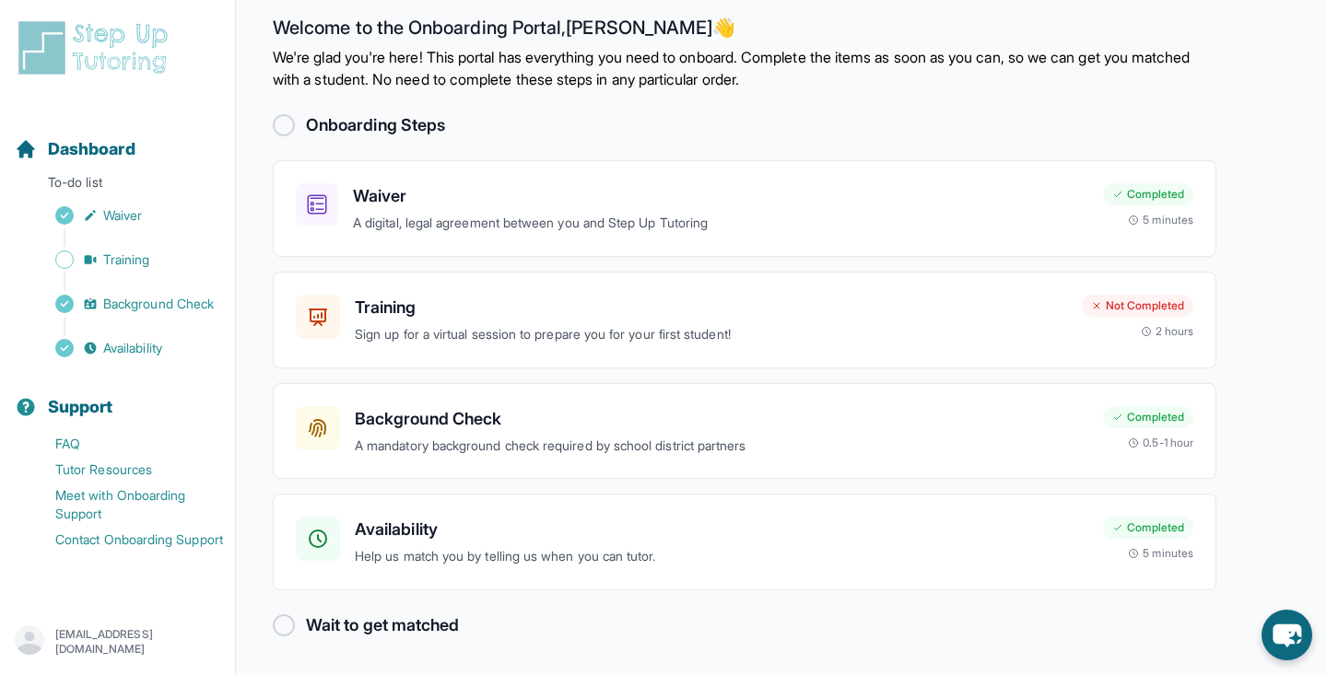 This screenshot has height=675, width=1327. What do you see at coordinates (124, 505) in the screenshot?
I see `a: Meet with Onboarding Support` at bounding box center [124, 505].